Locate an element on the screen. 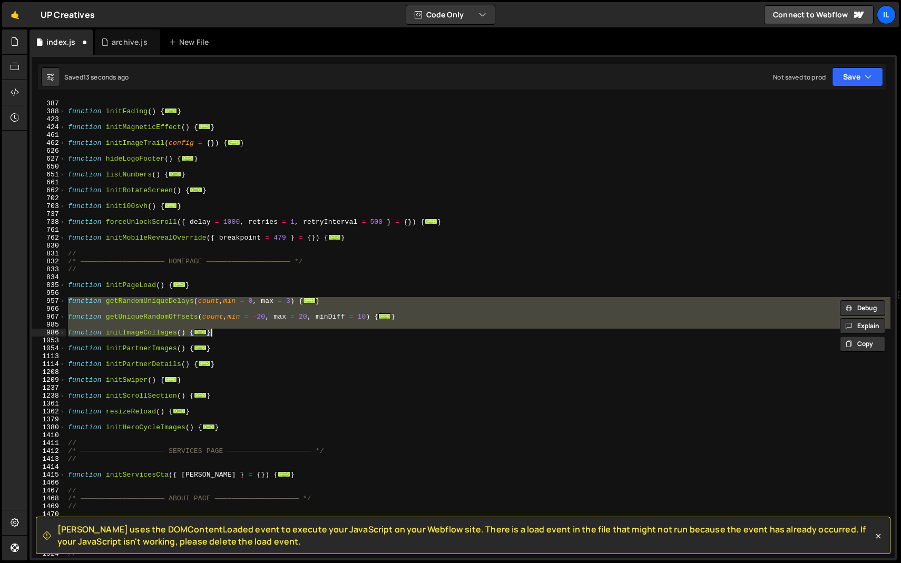  a: Connect to Webflow is located at coordinates (819, 15).